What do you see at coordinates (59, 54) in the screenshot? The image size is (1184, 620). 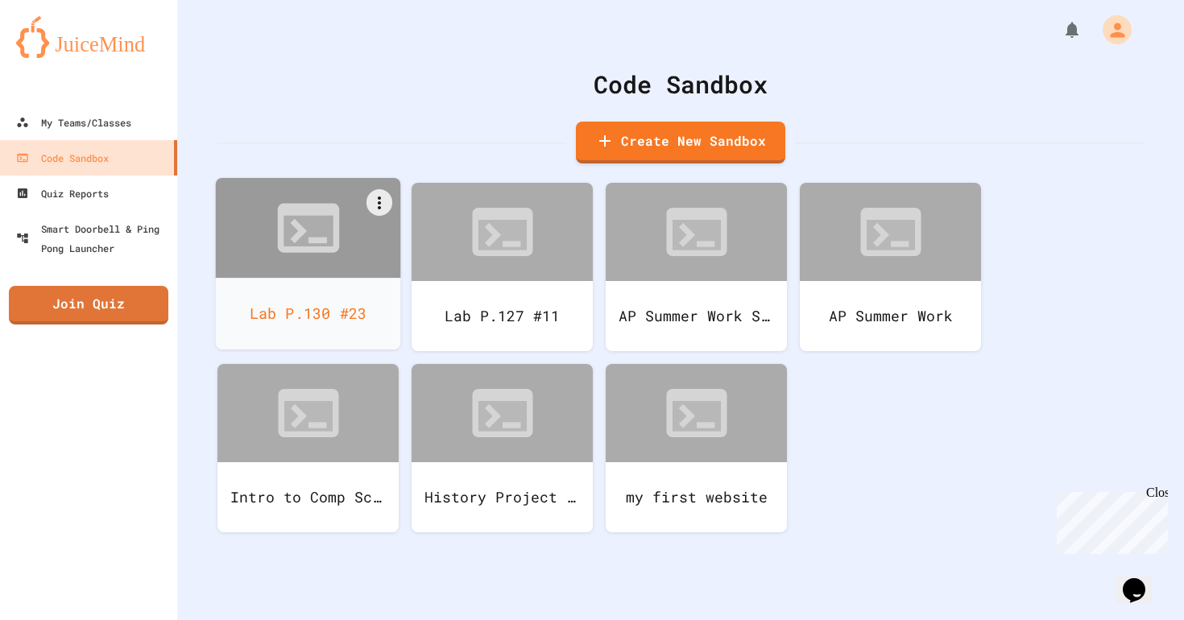 I see `div: Chat with us now!Close` at bounding box center [59, 54].